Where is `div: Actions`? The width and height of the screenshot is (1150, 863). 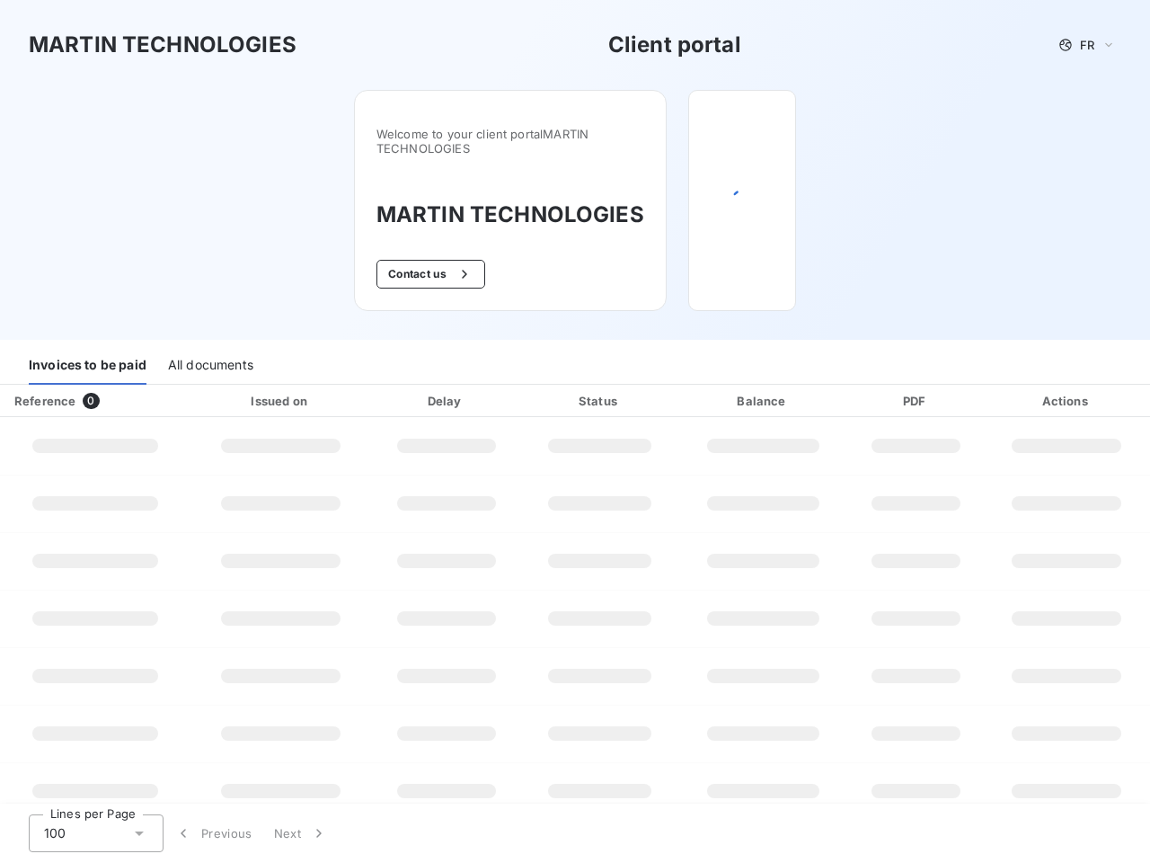 div: Actions is located at coordinates (1067, 401).